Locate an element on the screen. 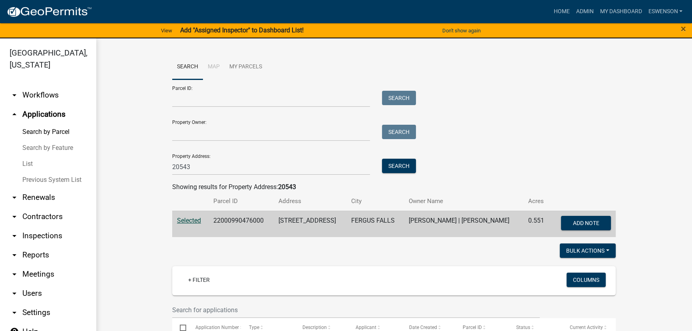  input: Search for applications is located at coordinates (356, 310).